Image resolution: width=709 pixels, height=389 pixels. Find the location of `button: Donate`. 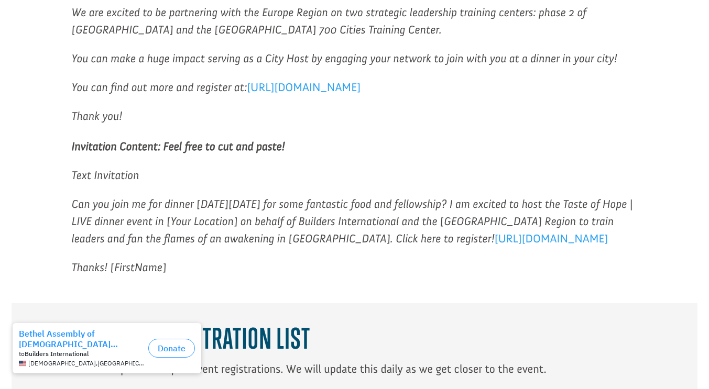

button: Donate is located at coordinates (171, 30).